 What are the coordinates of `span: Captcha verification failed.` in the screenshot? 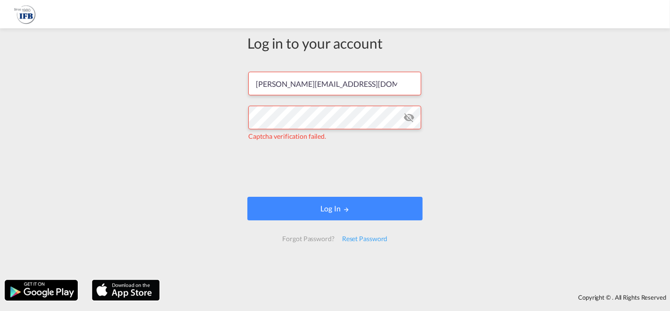 It's located at (287, 136).